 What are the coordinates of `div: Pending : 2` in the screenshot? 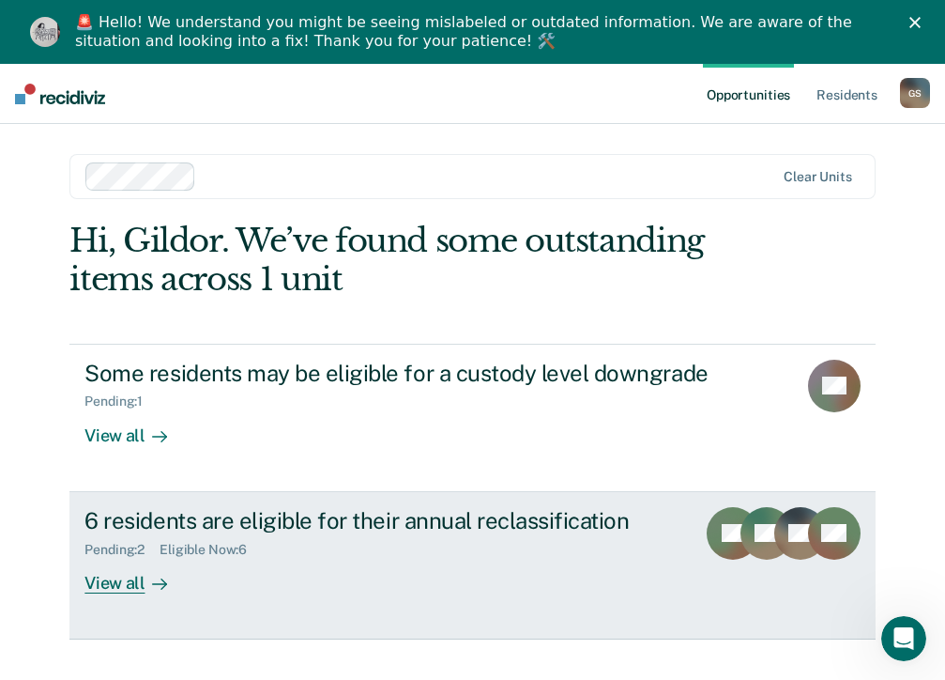 It's located at (122, 549).